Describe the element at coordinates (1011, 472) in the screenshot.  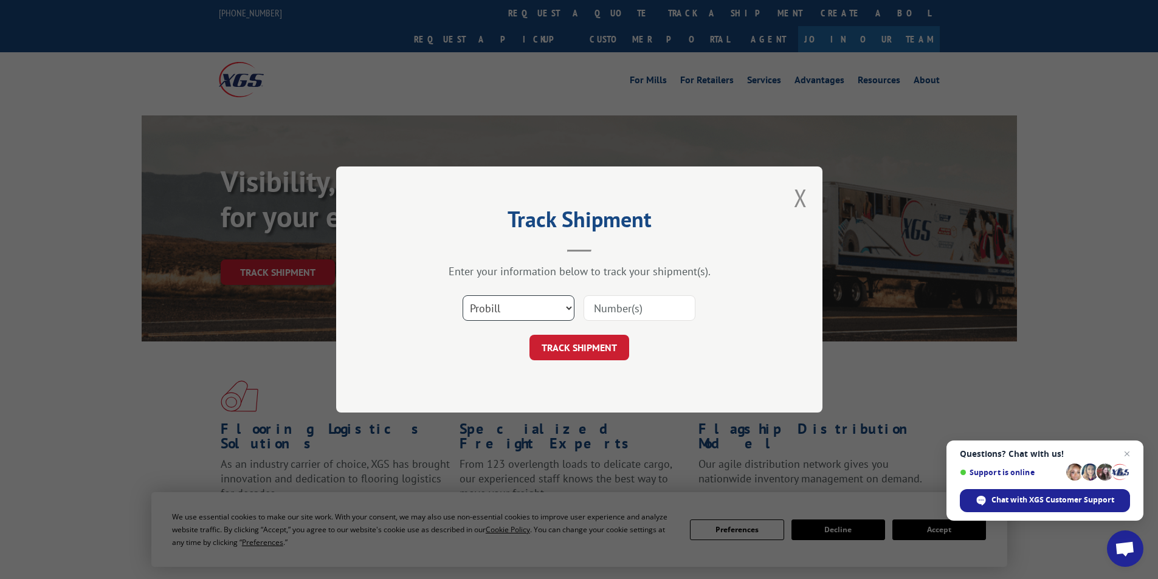
I see `span: Support is online` at that location.